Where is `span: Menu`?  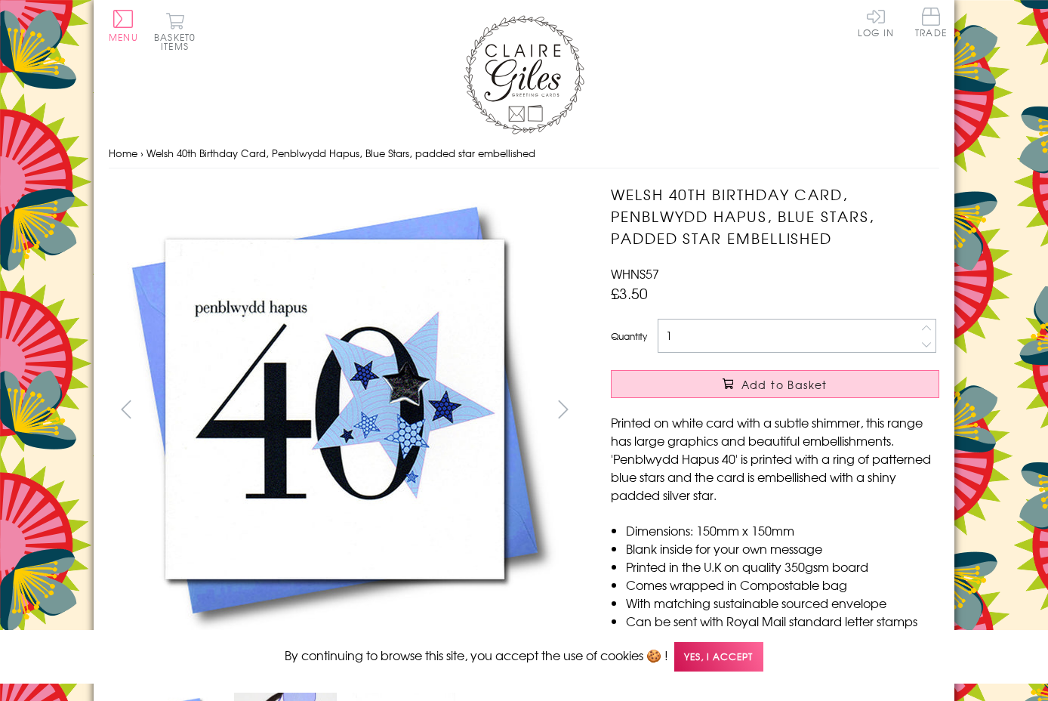
span: Menu is located at coordinates (123, 37).